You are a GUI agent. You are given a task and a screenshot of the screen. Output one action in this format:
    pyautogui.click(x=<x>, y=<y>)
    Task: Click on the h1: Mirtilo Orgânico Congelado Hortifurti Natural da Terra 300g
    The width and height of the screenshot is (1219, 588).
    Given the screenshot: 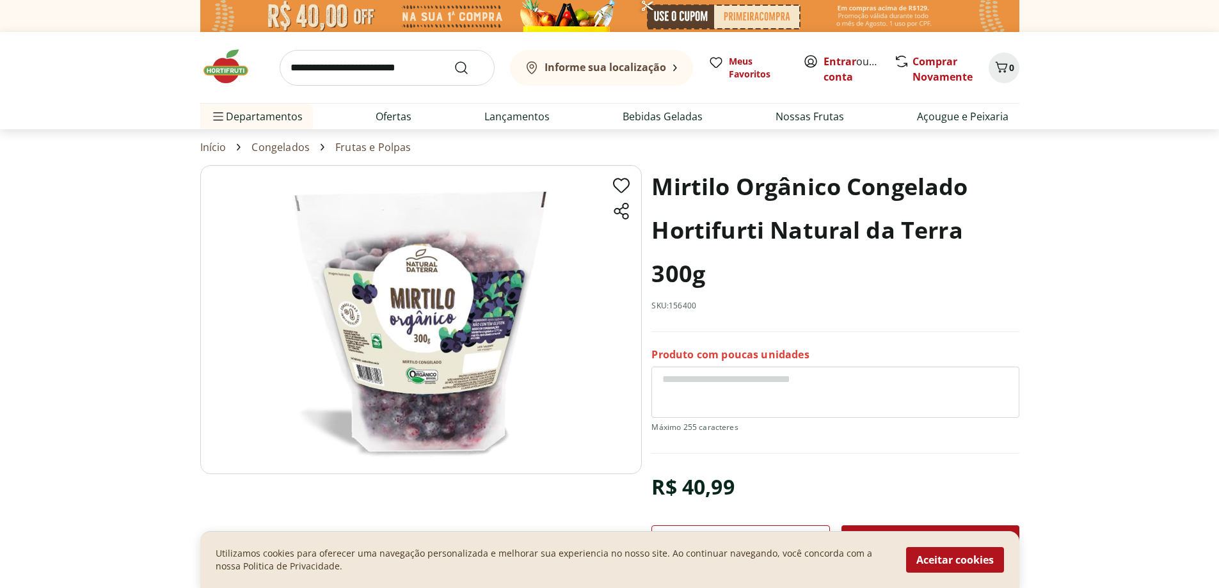 What is the action you would take?
    pyautogui.click(x=835, y=230)
    